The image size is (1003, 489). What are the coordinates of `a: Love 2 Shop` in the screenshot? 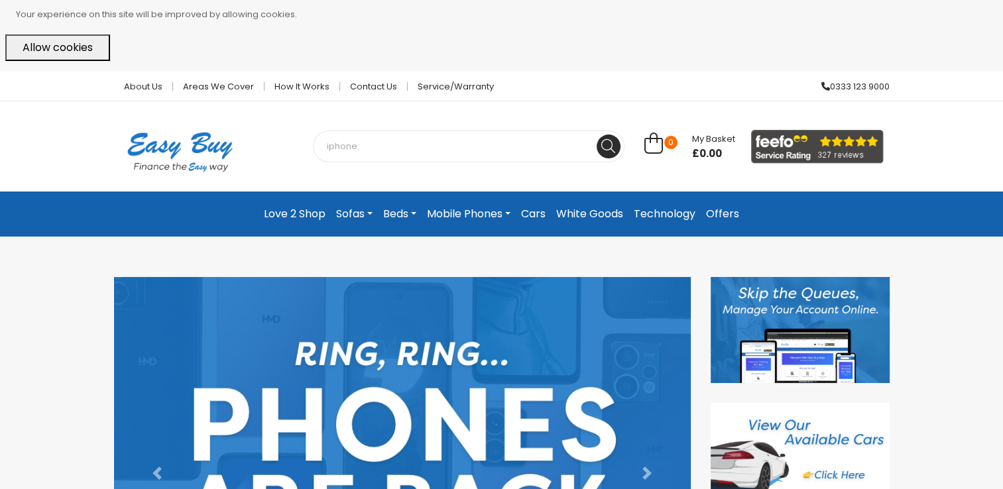 It's located at (294, 214).